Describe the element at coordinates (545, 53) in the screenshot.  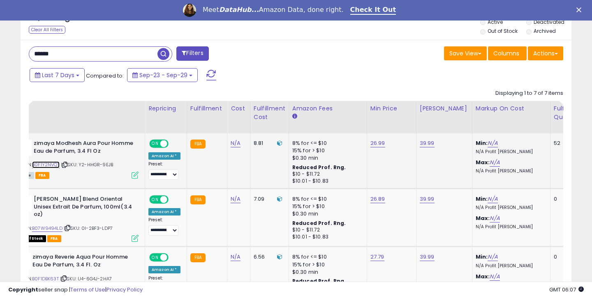
I see `button: Actions` at that location.